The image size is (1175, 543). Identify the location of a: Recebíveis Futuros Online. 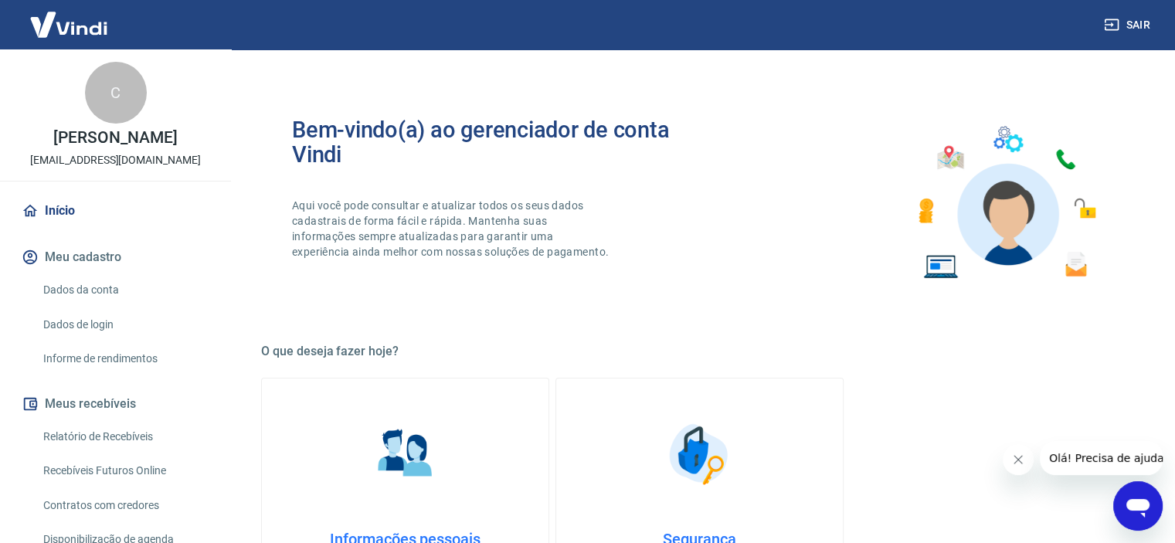
(124, 470).